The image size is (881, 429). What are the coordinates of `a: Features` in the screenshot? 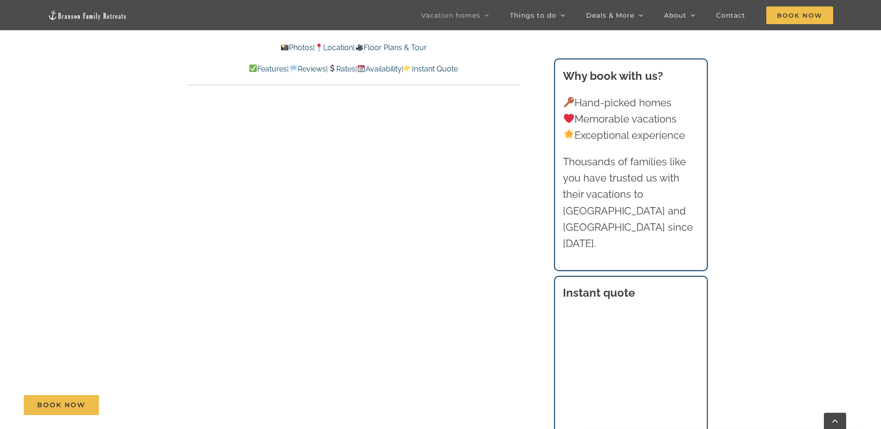 It's located at (268, 69).